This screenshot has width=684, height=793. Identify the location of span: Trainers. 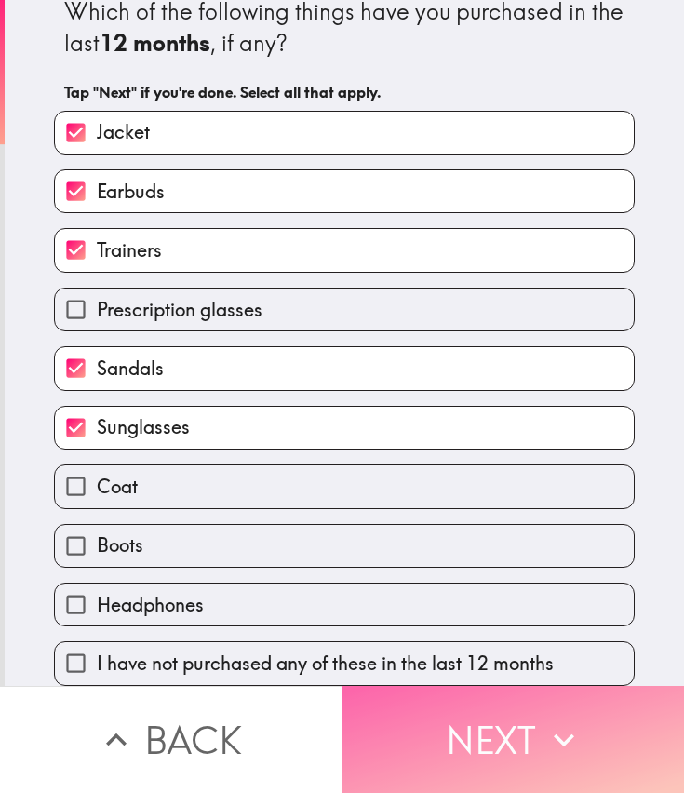
(129, 250).